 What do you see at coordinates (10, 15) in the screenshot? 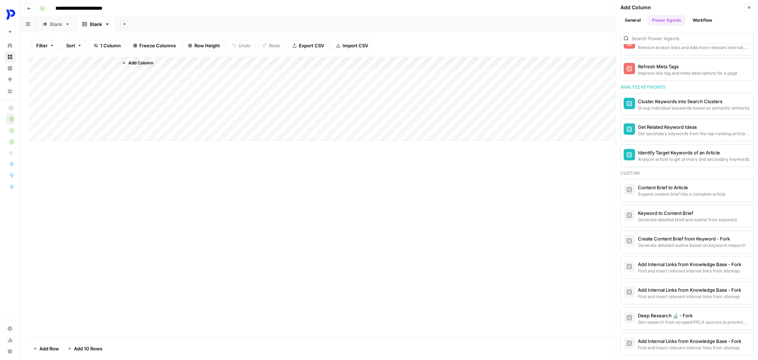
I see `button: Workspace: ProcurePro` at bounding box center [10, 15].